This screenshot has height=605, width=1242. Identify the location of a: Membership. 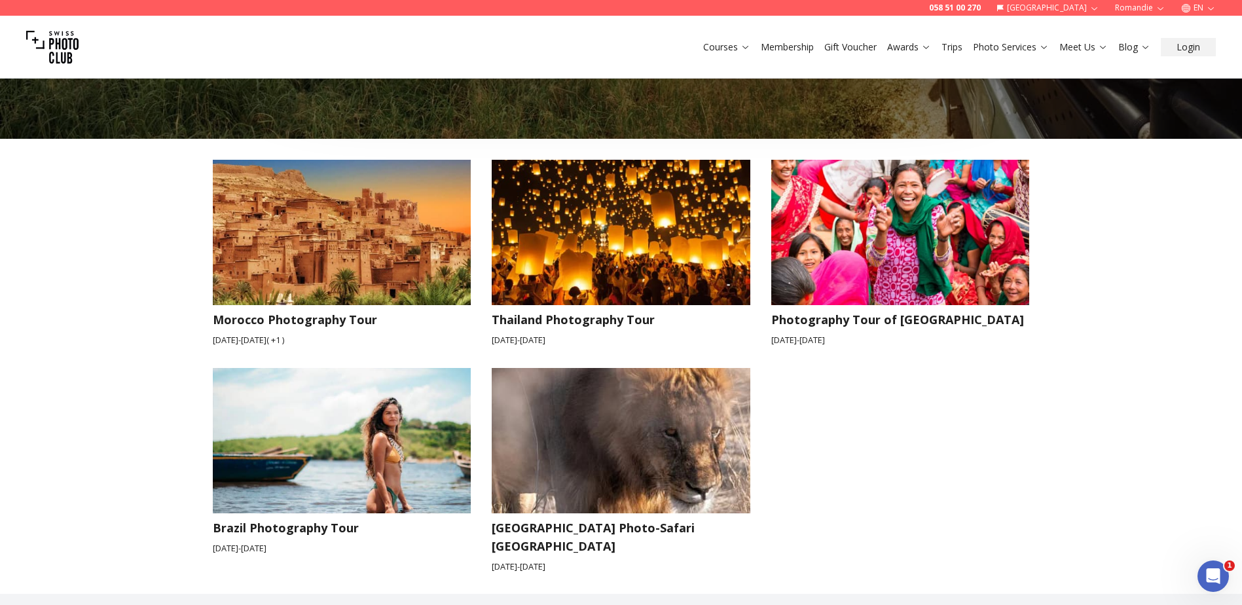
(787, 47).